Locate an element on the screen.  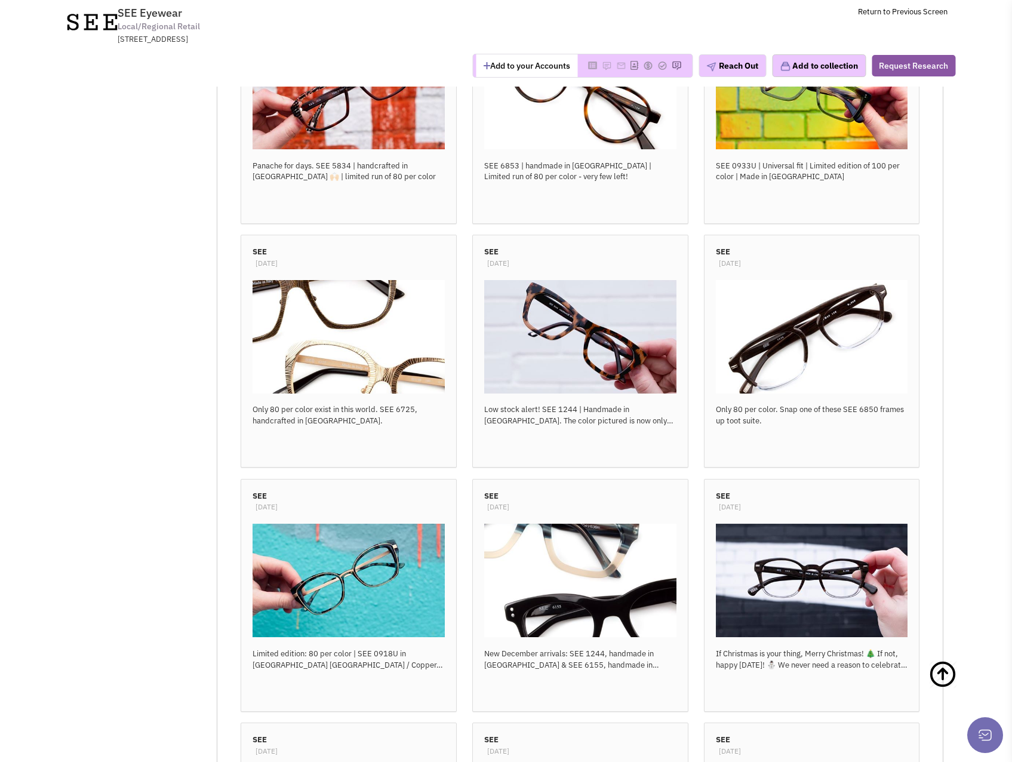
div: Only 80 per color. Snap one of these SEE 6850 frames up toot suite. is located at coordinates (812, 415).